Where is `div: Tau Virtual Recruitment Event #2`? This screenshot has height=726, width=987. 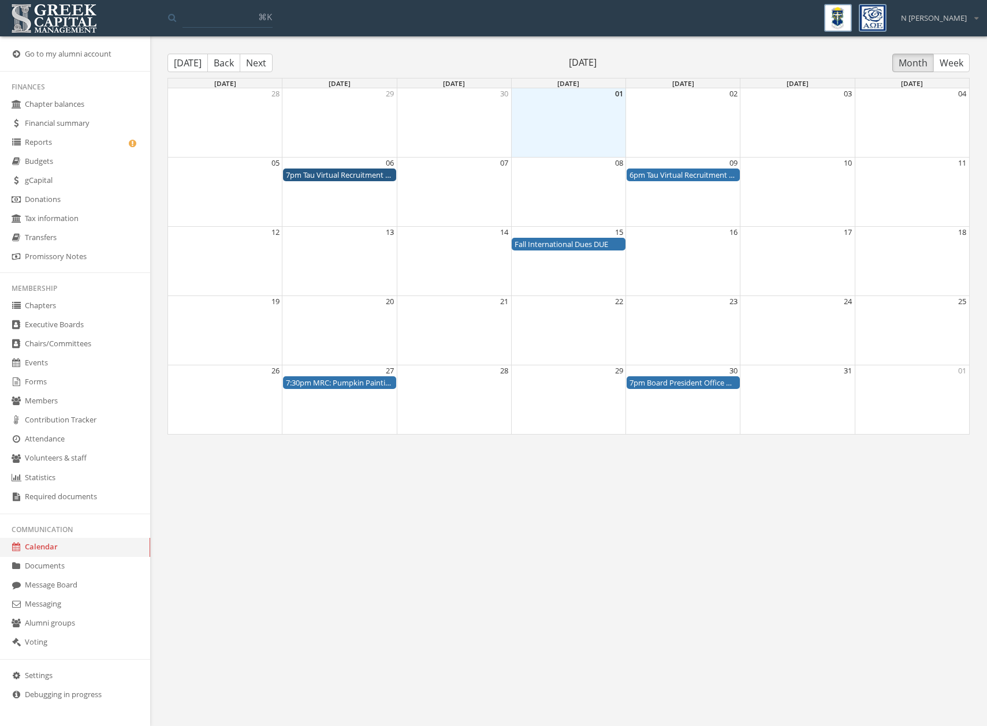
div: Tau Virtual Recruitment Event #2 is located at coordinates (683, 175).